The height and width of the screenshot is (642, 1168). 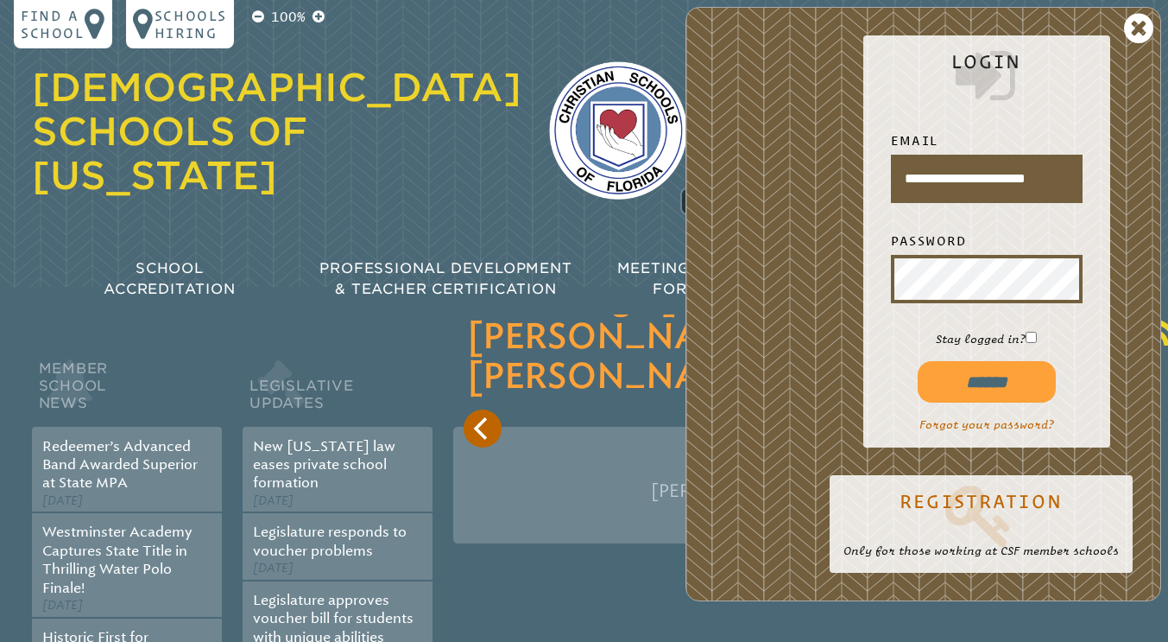 What do you see at coordinates (191, 24) in the screenshot?
I see `p: Schools Hiring` at bounding box center [191, 24].